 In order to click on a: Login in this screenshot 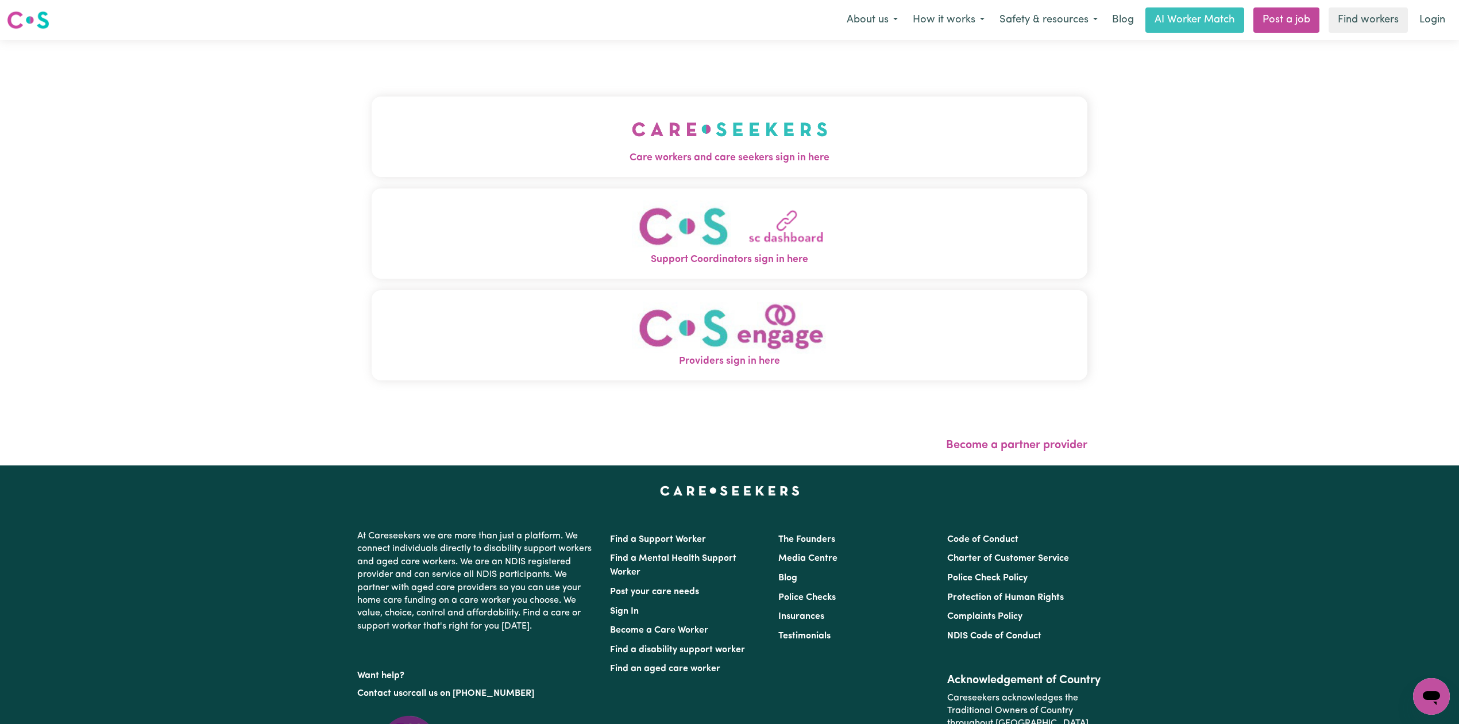, I will do `click(1432, 20)`.